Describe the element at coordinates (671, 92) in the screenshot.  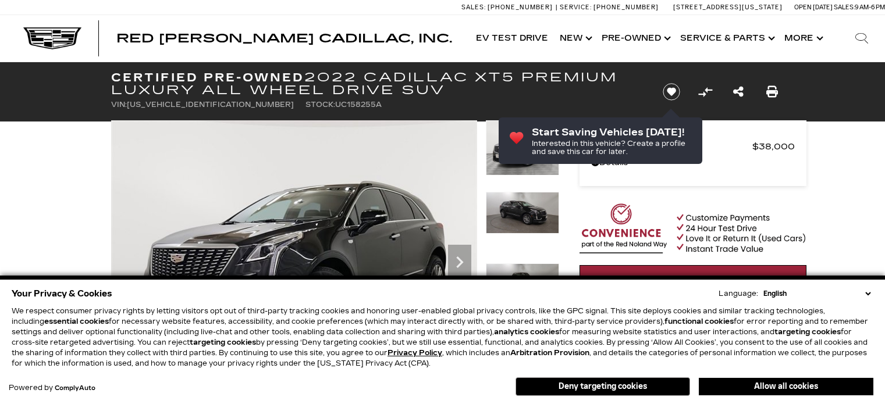
I see `button: Save vehicle` at that location.